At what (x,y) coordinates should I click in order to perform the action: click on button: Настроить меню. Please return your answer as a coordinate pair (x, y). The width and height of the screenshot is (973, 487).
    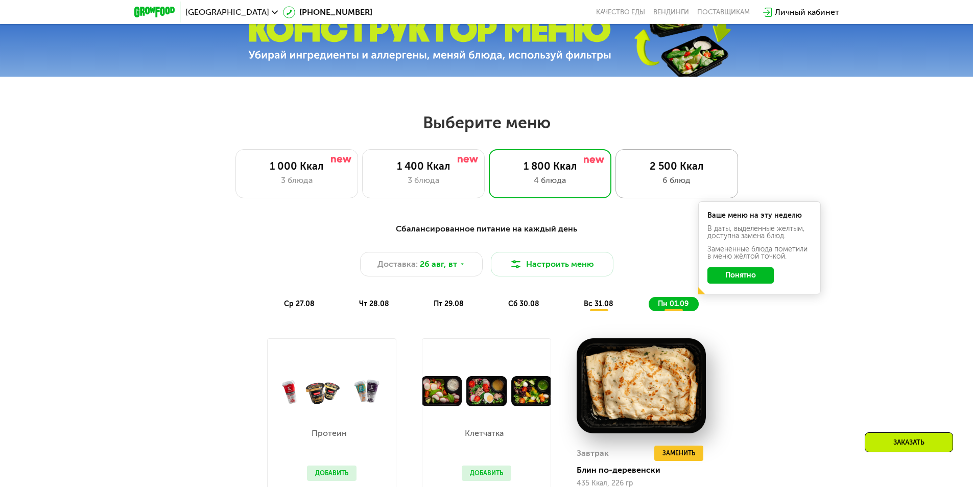
    Looking at the image, I should click on (552, 264).